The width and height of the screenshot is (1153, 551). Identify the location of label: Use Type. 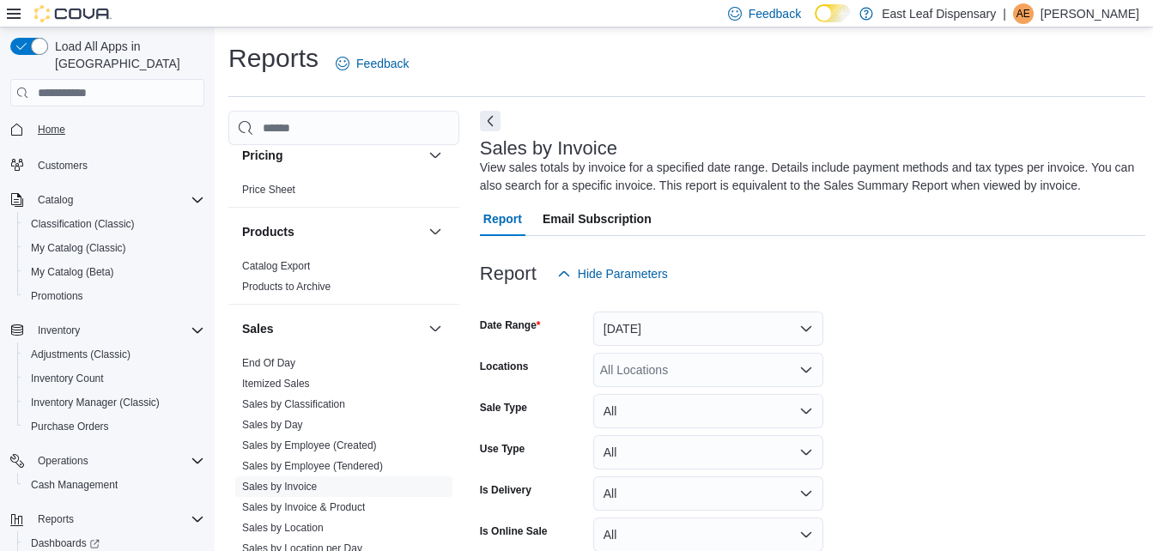
(502, 449).